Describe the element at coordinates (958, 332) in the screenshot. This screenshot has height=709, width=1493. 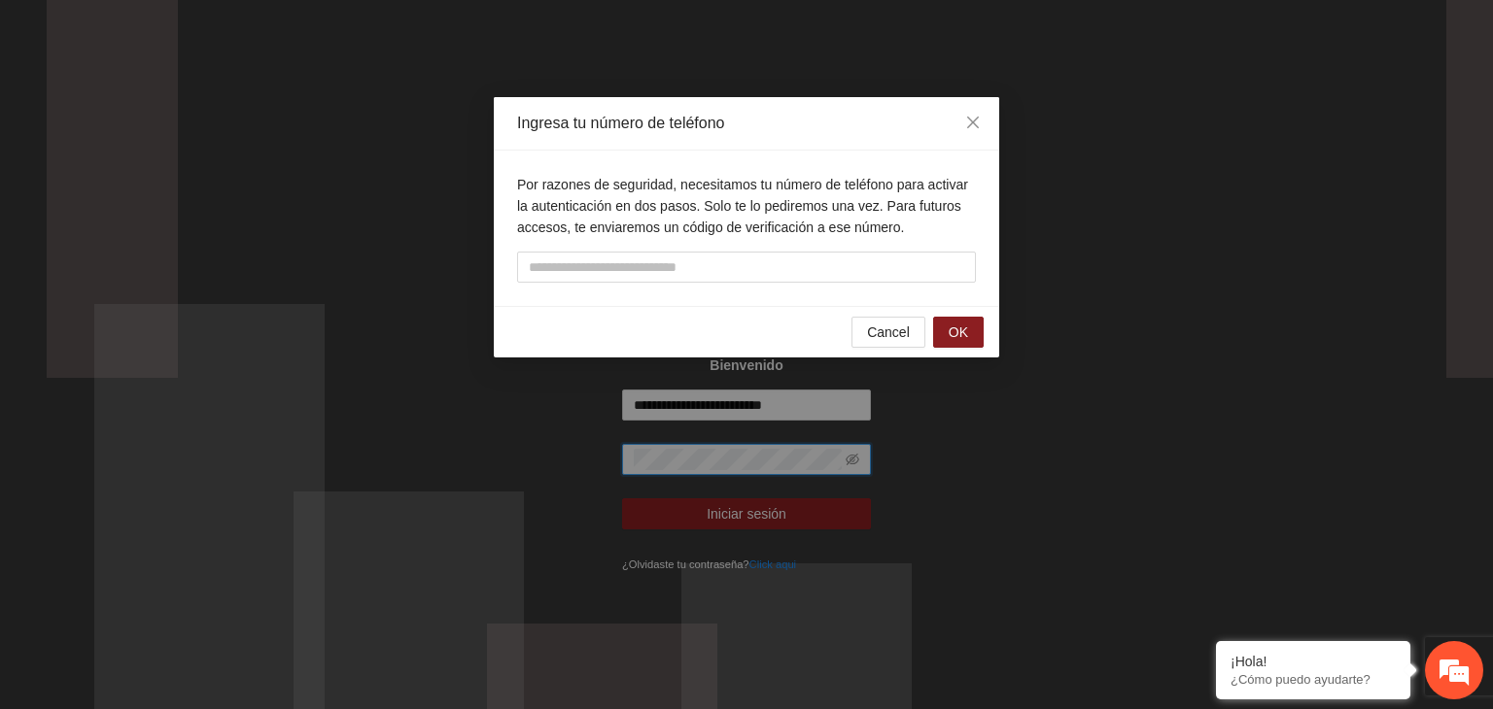
I see `span: OK` at that location.